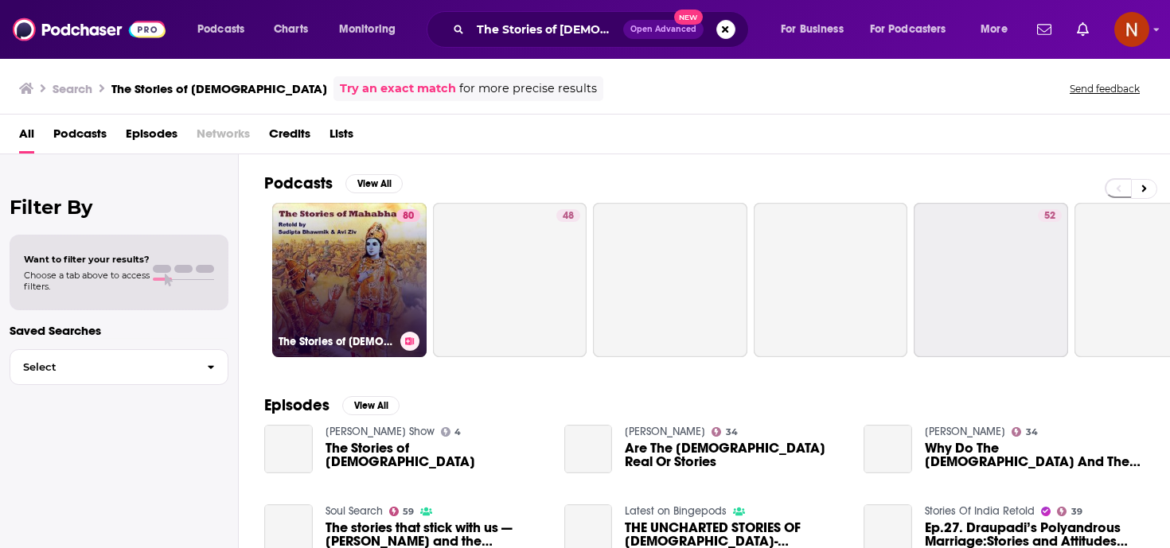 The image size is (1170, 548). What do you see at coordinates (688, 17) in the screenshot?
I see `span: New` at bounding box center [688, 17].